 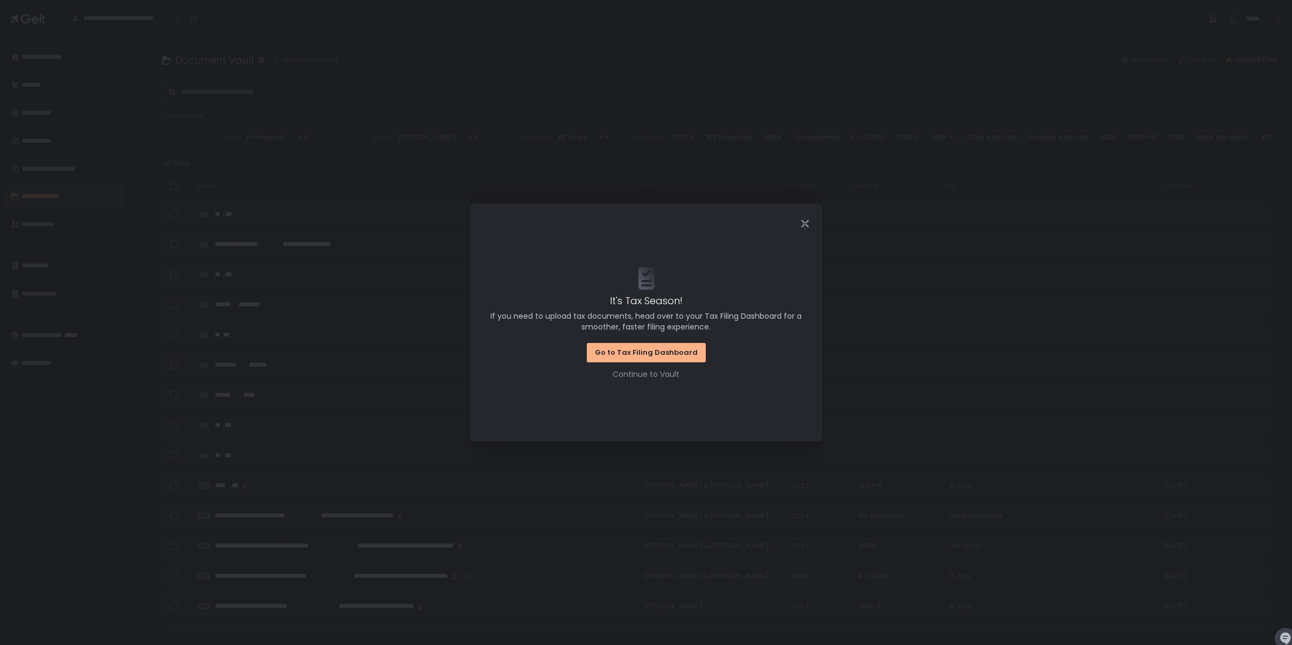 What do you see at coordinates (646, 353) in the screenshot?
I see `button: Go to Tax Filing Dashboard` at bounding box center [646, 353].